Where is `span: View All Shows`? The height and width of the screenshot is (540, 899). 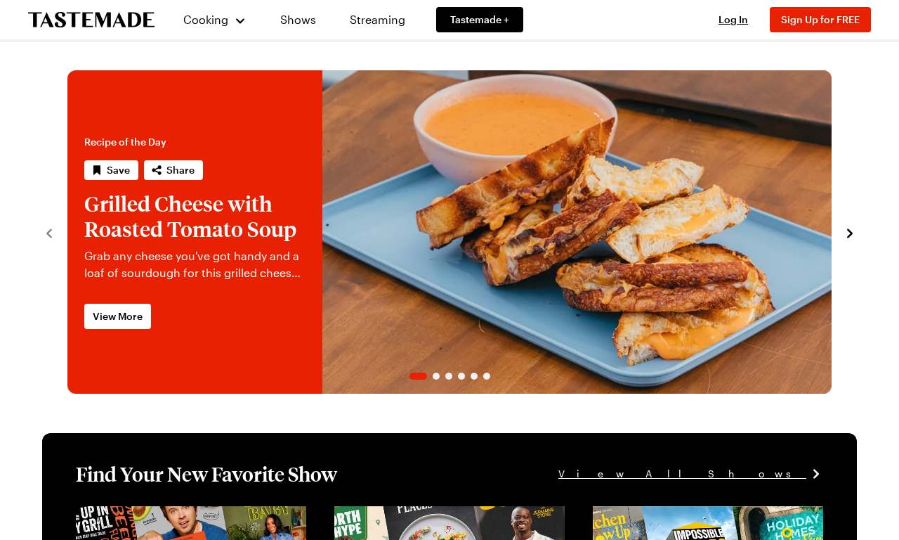 span: View All Shows is located at coordinates (682, 474).